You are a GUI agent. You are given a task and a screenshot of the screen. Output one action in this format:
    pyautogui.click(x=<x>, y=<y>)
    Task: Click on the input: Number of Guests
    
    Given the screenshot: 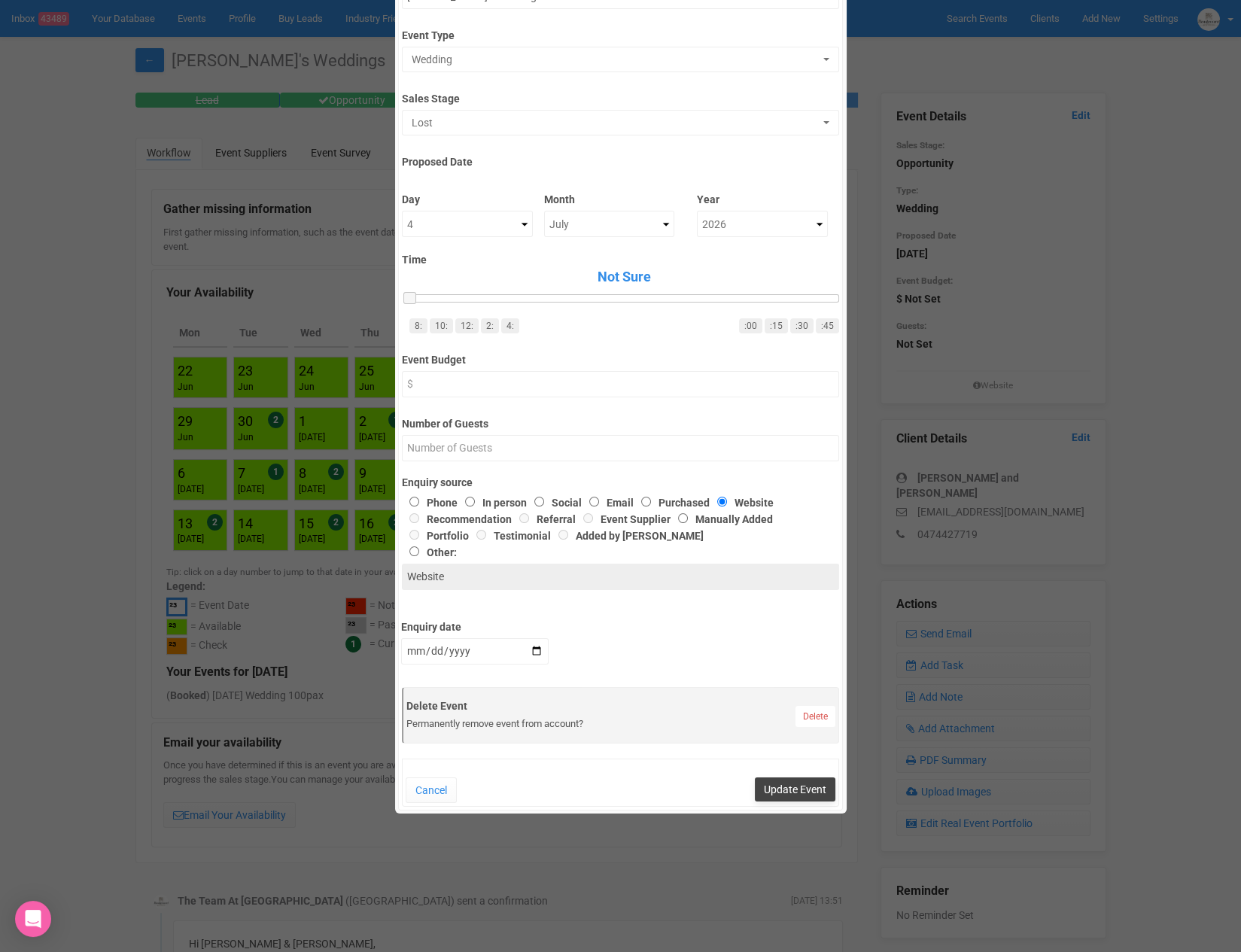 What is the action you would take?
    pyautogui.click(x=620, y=448)
    